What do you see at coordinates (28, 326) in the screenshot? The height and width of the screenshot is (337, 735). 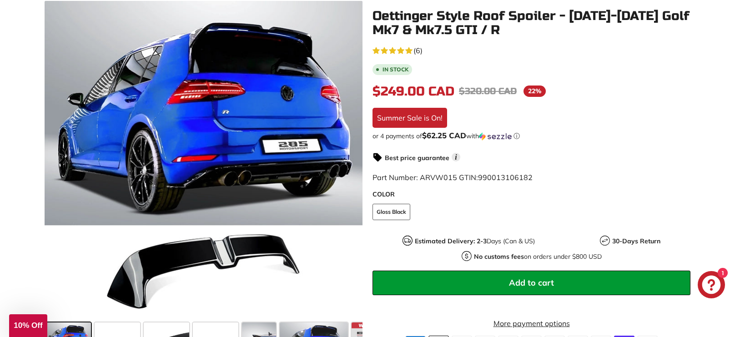 I see `div: 10% Off` at bounding box center [28, 326].